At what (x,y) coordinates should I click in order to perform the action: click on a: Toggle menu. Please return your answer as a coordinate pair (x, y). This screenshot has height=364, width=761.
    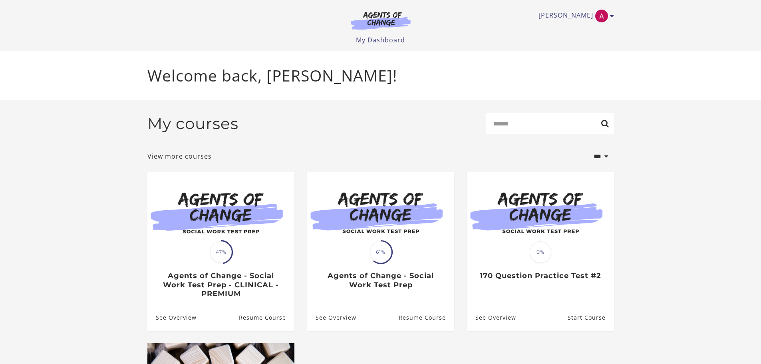
    Looking at the image, I should click on (574, 16).